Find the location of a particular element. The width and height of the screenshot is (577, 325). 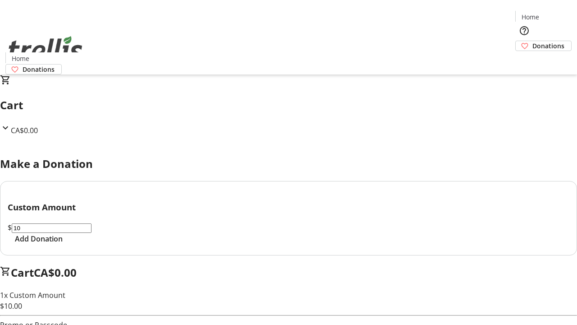

input: Donation Amount is located at coordinates (51, 228).